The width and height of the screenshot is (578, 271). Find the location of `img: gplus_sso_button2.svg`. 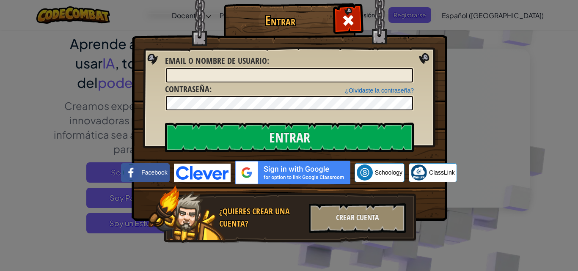

img: gplus_sso_button2.svg is located at coordinates (292, 173).